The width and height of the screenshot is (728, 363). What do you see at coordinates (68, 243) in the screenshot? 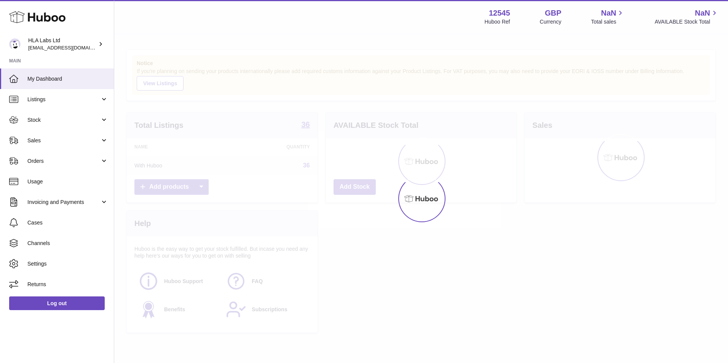
I see `span: Channels` at bounding box center [68, 243].